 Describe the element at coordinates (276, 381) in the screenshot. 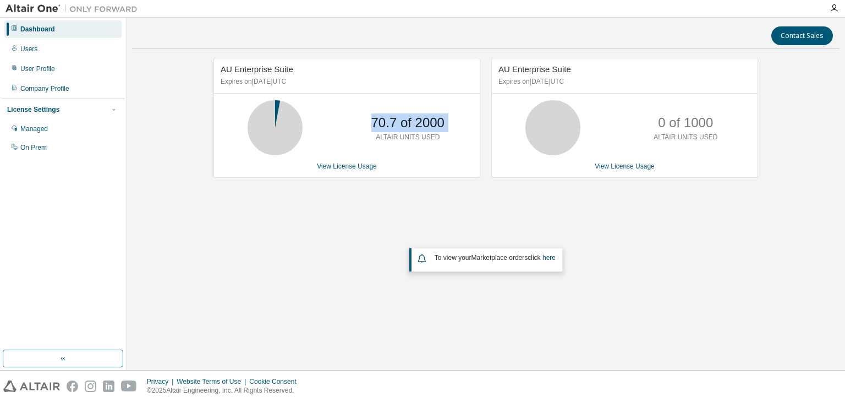

I see `div: Cookie Consent` at that location.